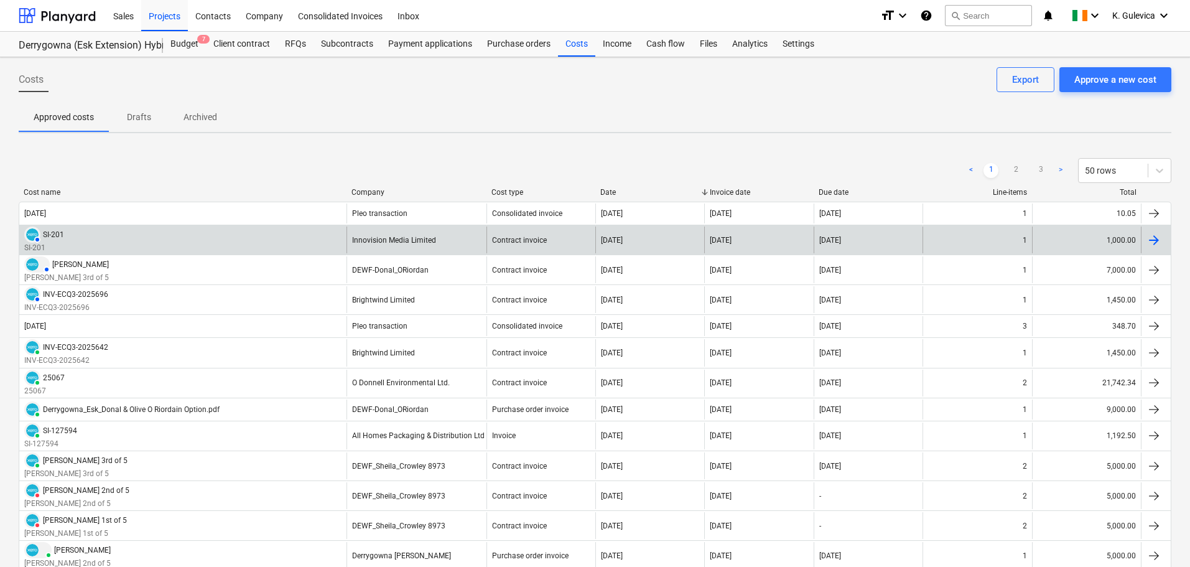 The width and height of the screenshot is (1190, 567). What do you see at coordinates (1087, 192) in the screenshot?
I see `div: Total` at bounding box center [1087, 192].